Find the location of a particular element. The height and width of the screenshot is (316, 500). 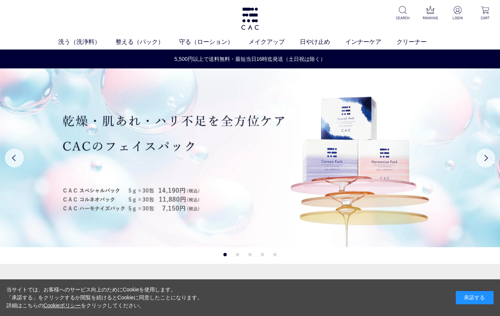

a: CART is located at coordinates (485, 13).